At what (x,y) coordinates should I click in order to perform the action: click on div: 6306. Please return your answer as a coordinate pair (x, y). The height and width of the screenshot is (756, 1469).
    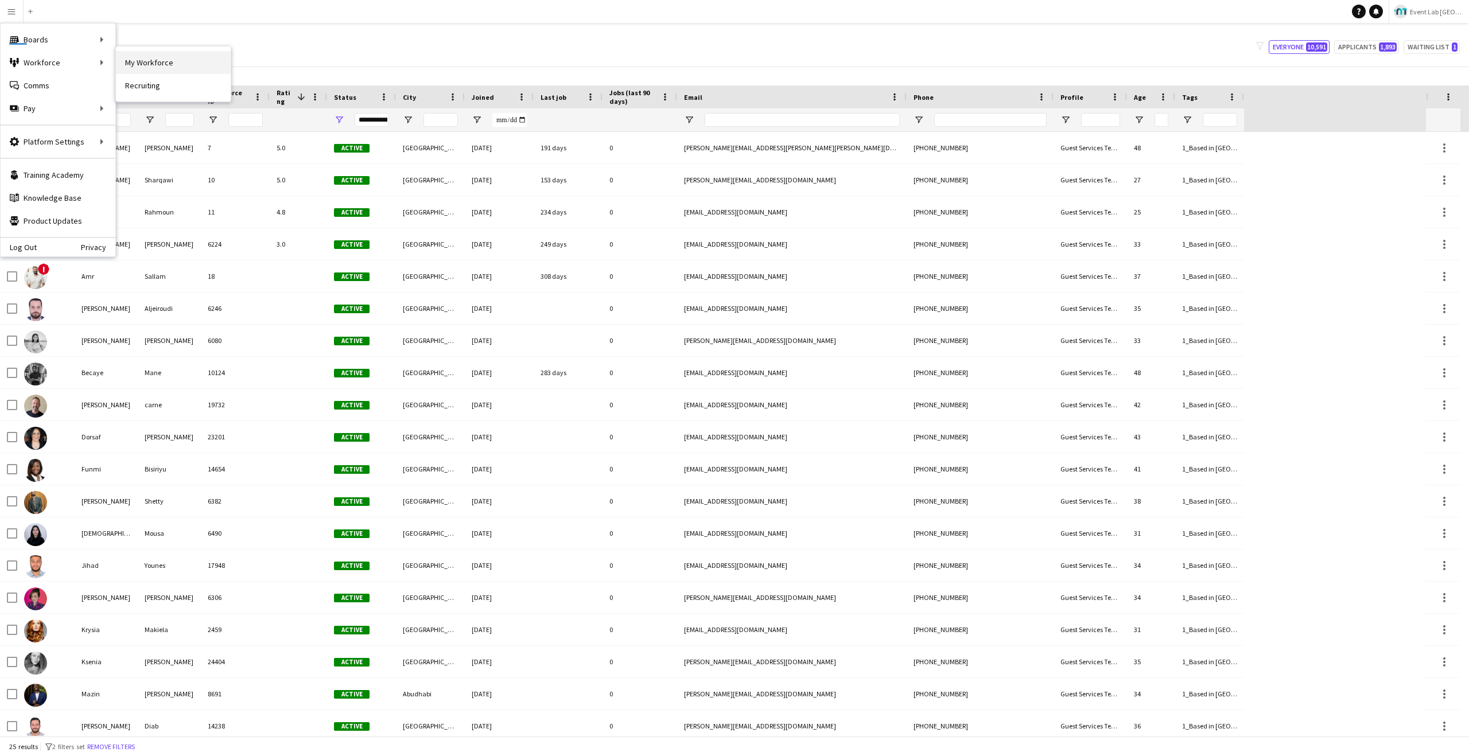
    Looking at the image, I should click on (235, 597).